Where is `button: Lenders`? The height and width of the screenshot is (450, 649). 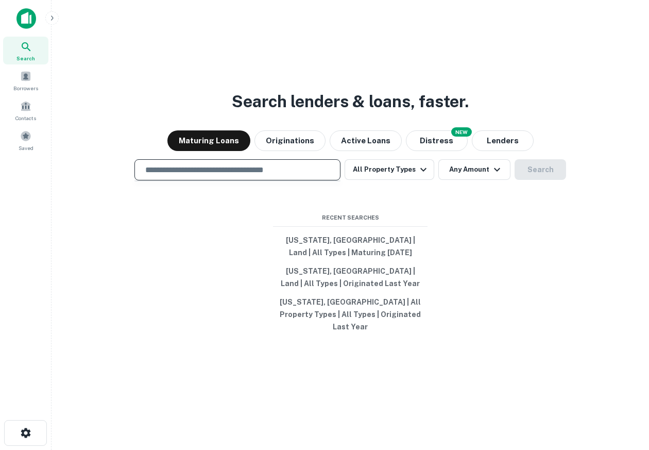
button: Lenders is located at coordinates (503, 141).